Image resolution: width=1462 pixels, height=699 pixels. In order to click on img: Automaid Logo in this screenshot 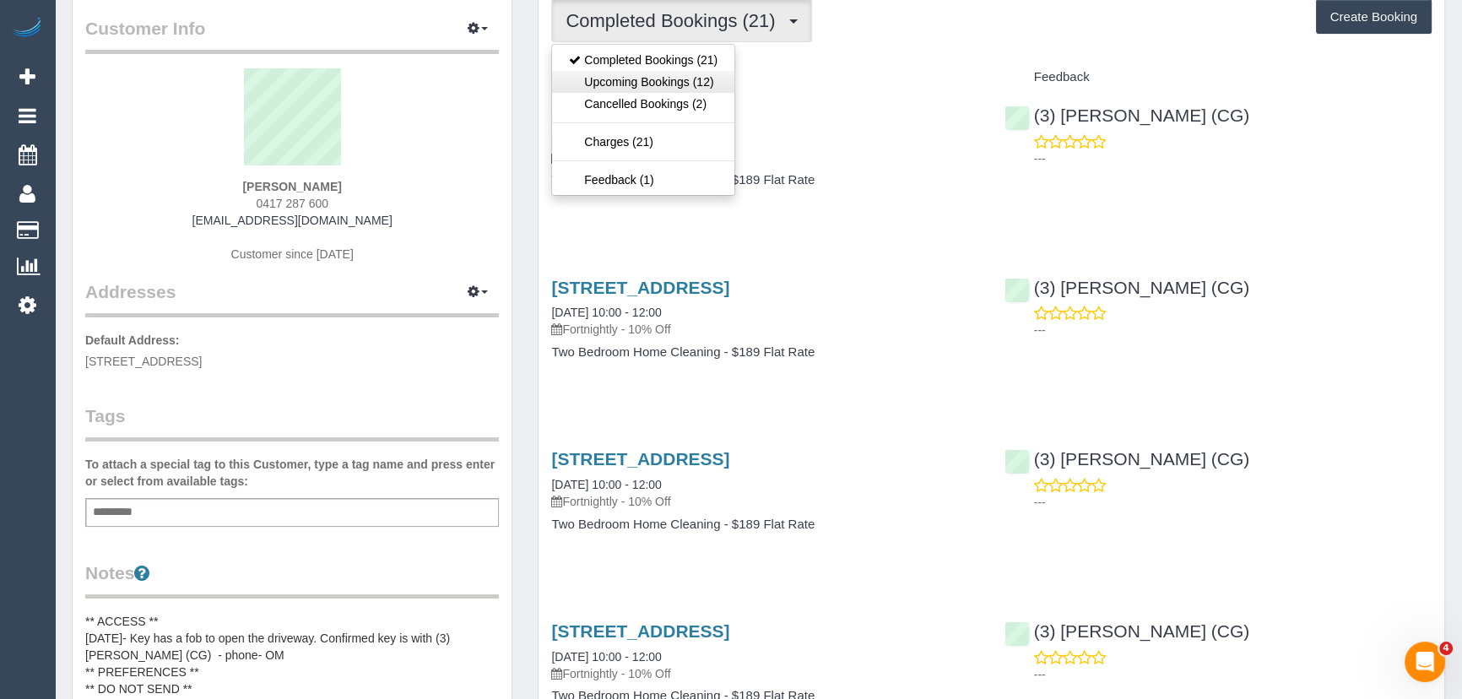, I will do `click(27, 29)`.